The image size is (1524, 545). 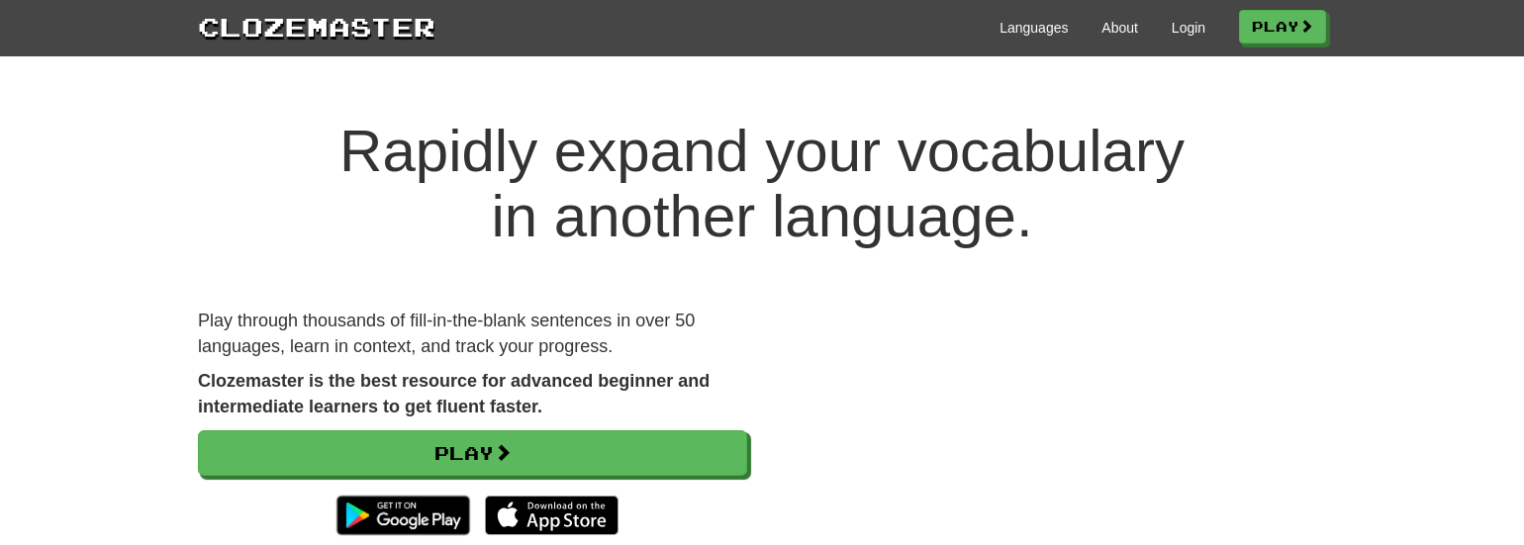 I want to click on strong: Clozemaster is the best resource for advanced beginner and intermediate learners to get fluent fa..., so click(x=453, y=394).